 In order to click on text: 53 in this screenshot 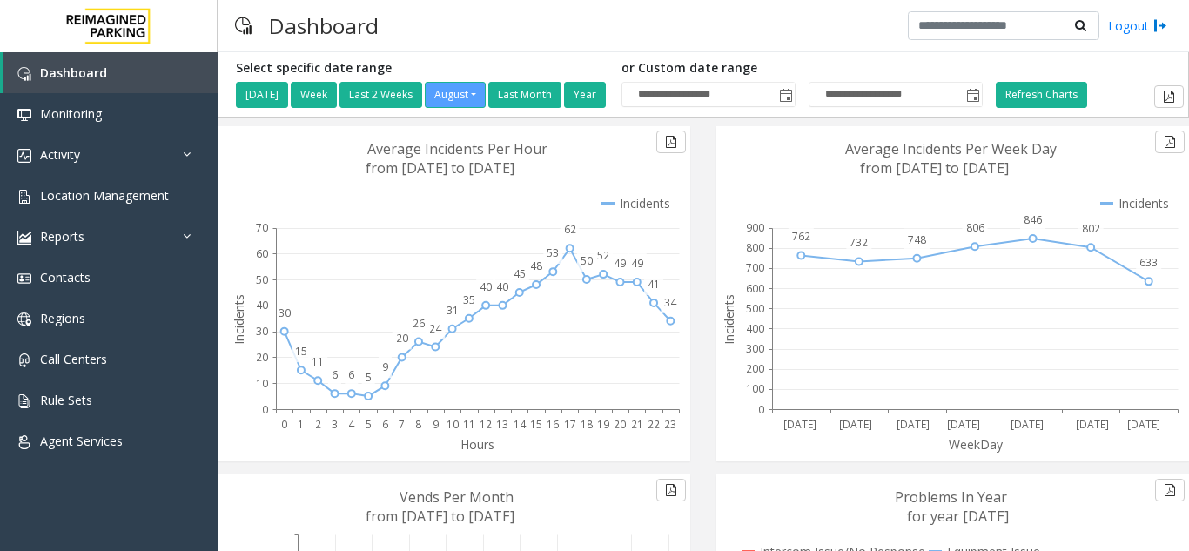, I will do `click(553, 252)`.